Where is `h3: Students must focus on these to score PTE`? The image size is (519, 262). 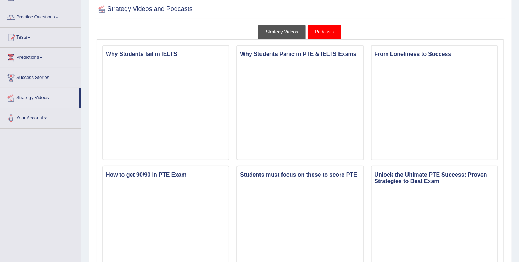
h3: Students must focus on these to score PTE is located at coordinates (300, 175).